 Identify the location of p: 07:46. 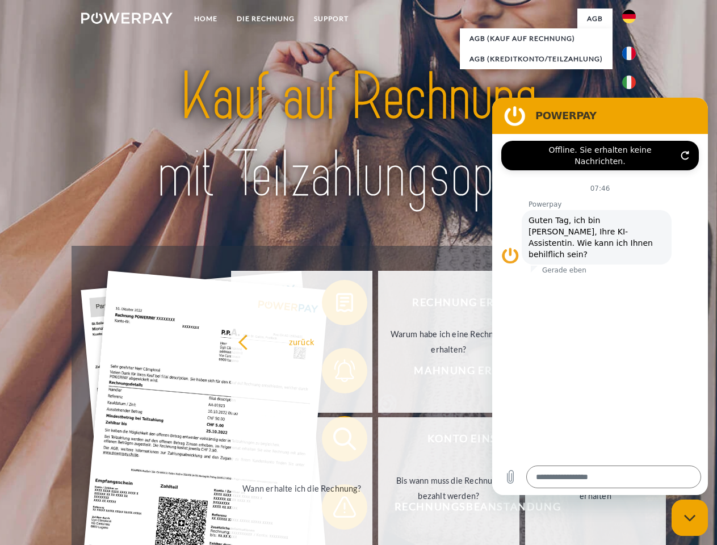
(108, 91).